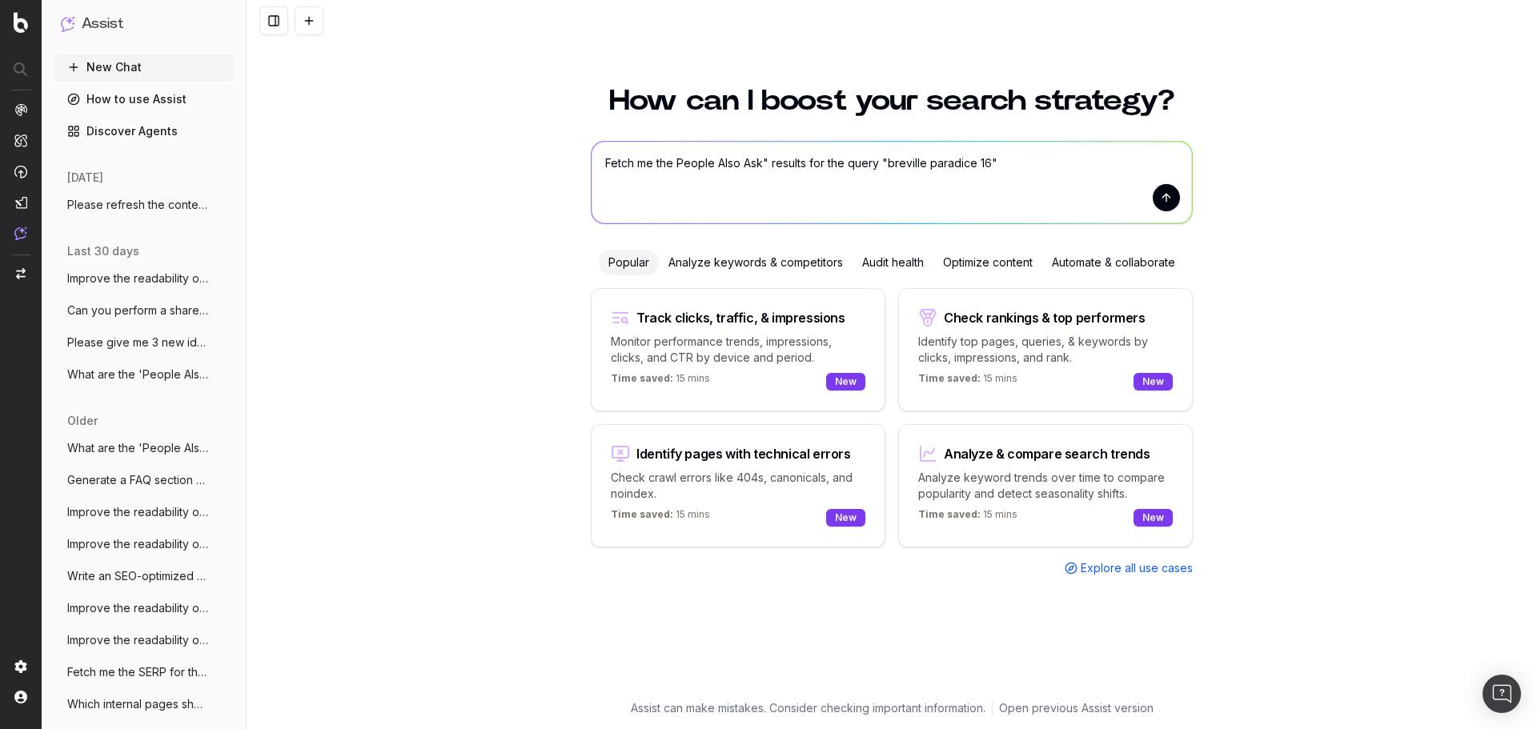 This screenshot has width=1537, height=729. I want to click on button: New Chat, so click(144, 67).